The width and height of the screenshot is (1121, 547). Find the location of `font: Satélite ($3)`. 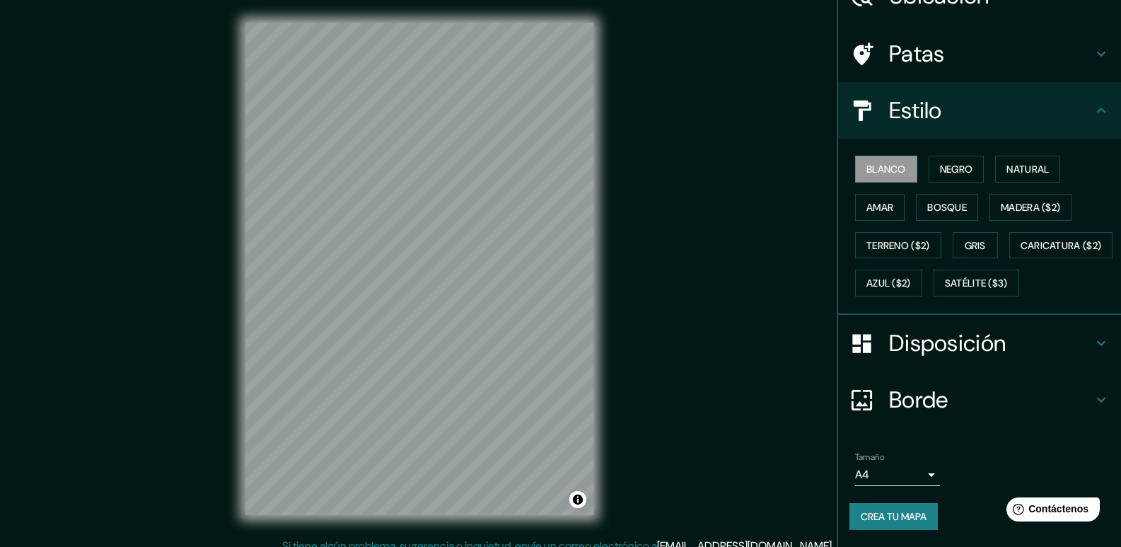

font: Satélite ($3) is located at coordinates (976, 284).